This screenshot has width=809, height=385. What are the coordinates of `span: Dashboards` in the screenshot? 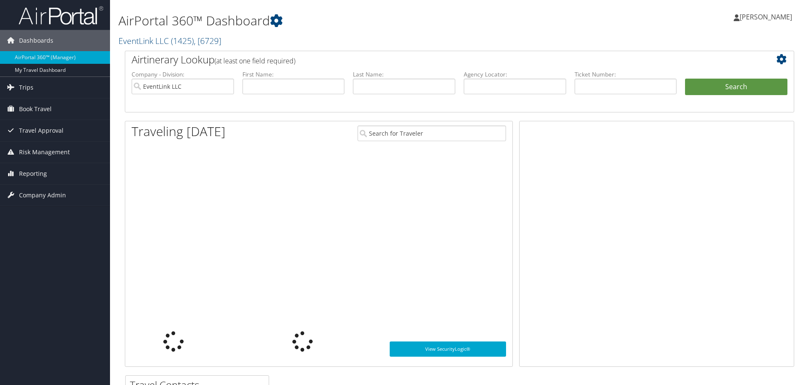 It's located at (36, 41).